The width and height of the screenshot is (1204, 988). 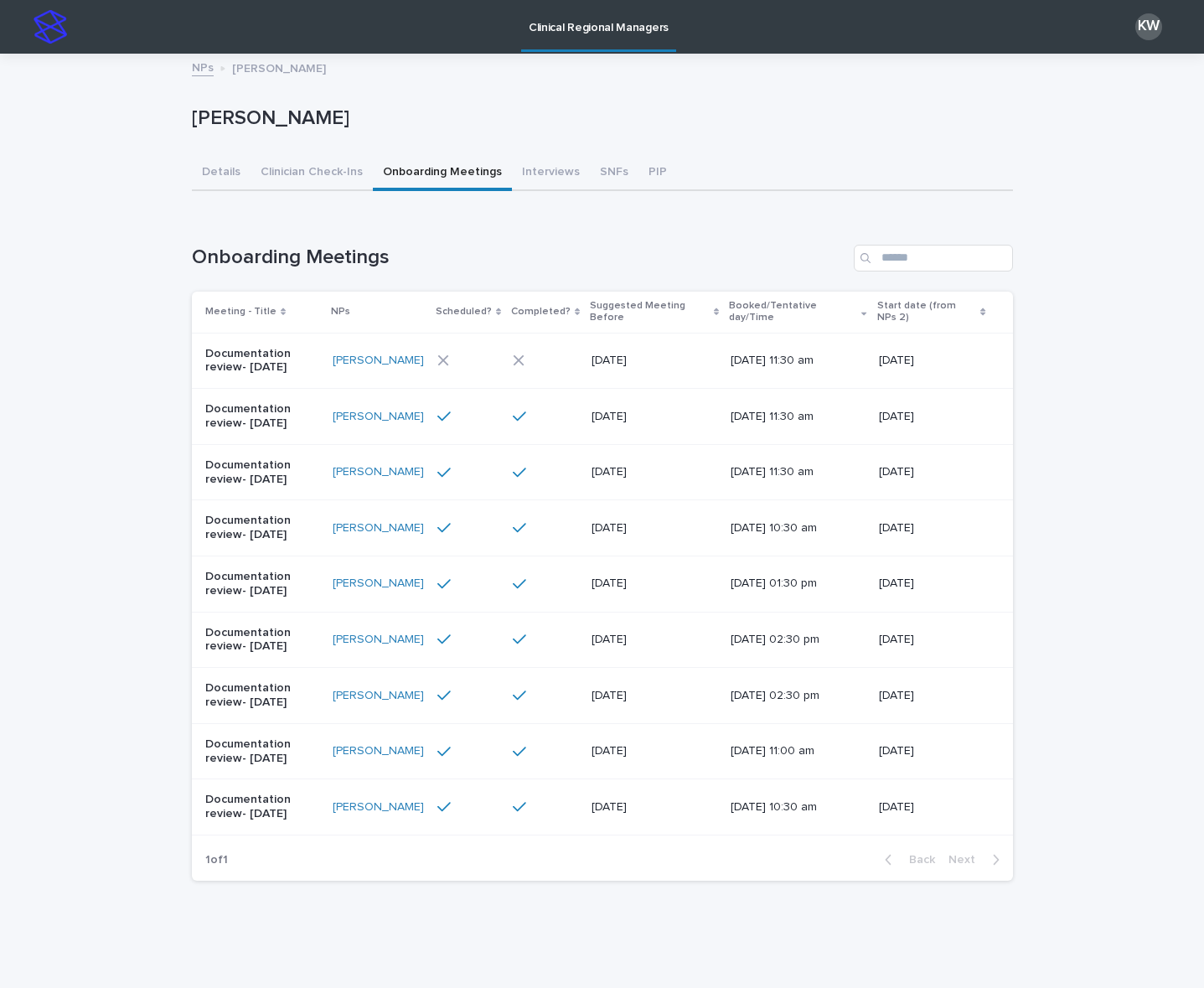 What do you see at coordinates (934, 258) in the screenshot?
I see `input: Search` at bounding box center [934, 258].